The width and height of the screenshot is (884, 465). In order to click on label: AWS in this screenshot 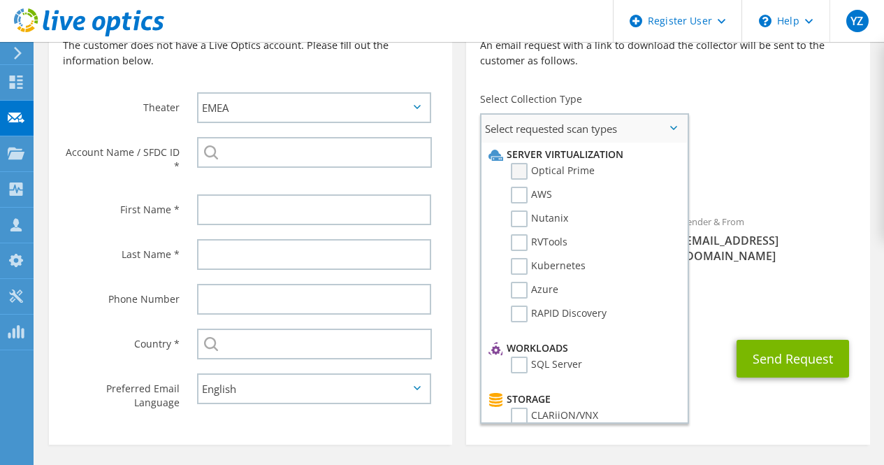, I will do `click(531, 195)`.